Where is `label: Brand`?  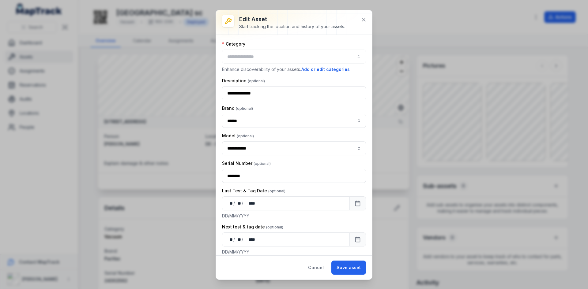
label: Brand is located at coordinates (237, 108).